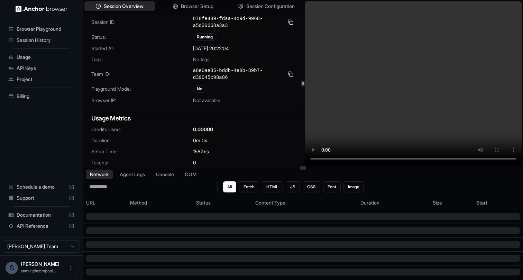  Describe the element at coordinates (41, 57) in the screenshot. I see `div: Usage` at that location.